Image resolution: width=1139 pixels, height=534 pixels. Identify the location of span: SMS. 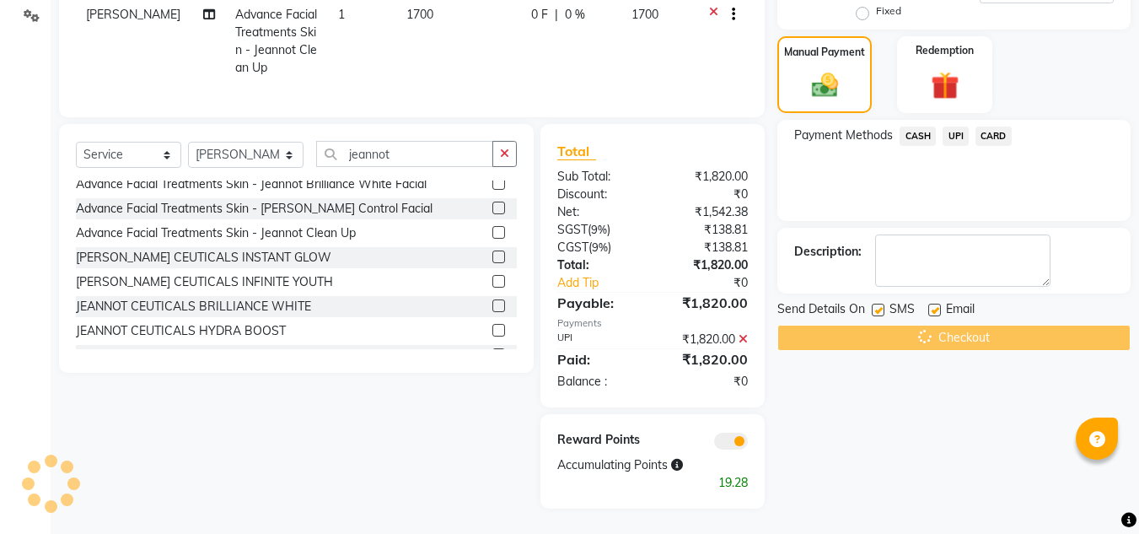
(902, 310).